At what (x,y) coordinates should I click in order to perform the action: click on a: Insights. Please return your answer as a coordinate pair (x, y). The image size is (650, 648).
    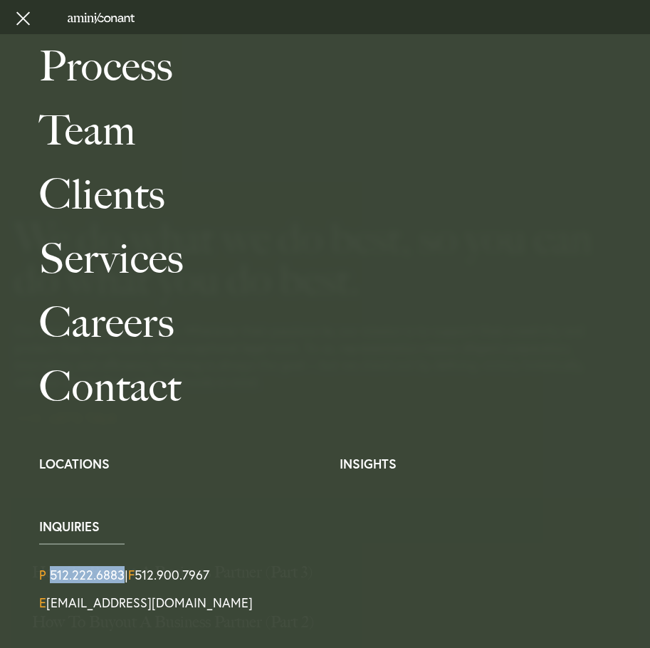
    Looking at the image, I should click on (368, 463).